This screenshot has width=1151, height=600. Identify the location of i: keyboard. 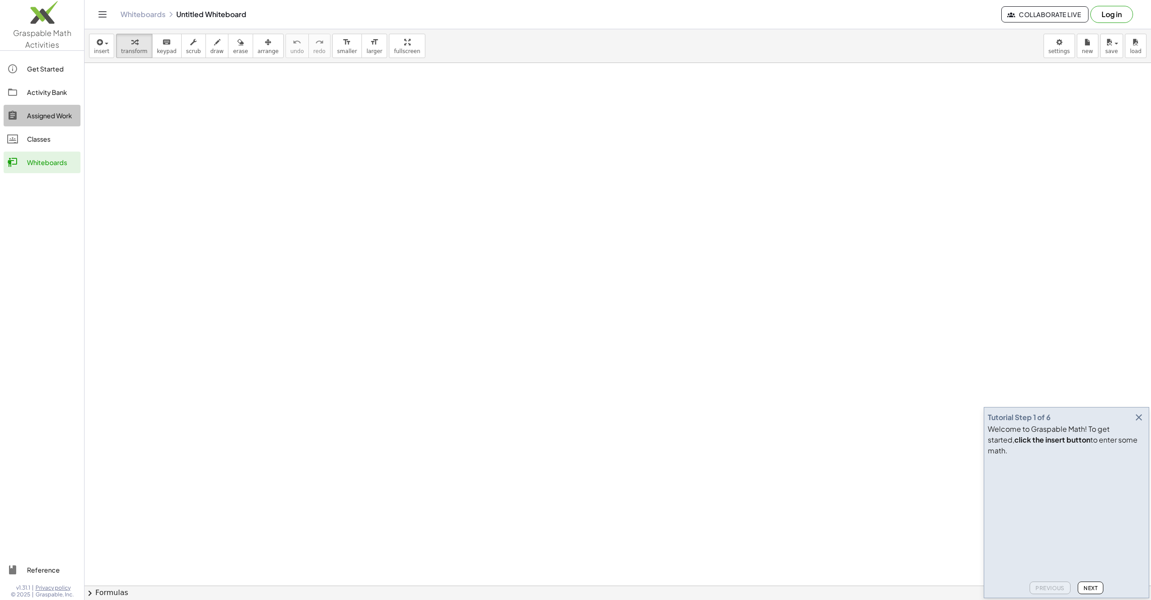
(166, 42).